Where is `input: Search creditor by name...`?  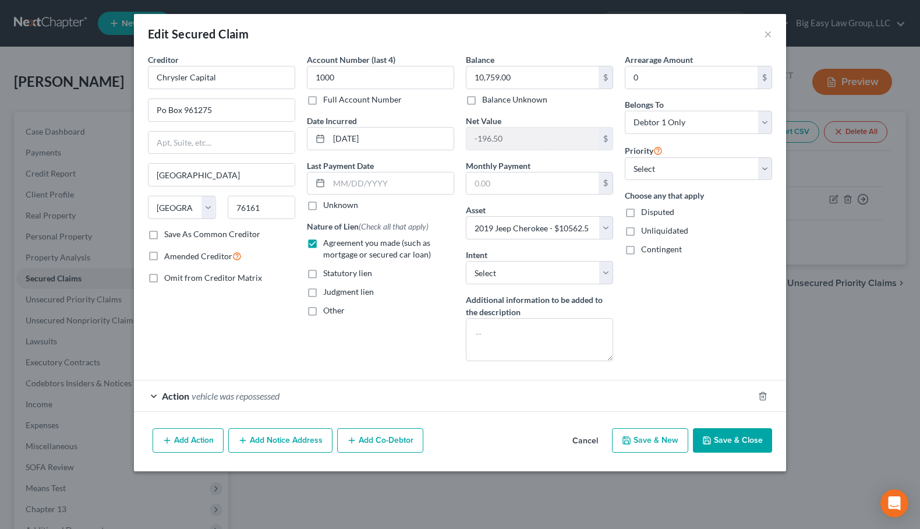
input: Search creditor by name... is located at coordinates (221, 77).